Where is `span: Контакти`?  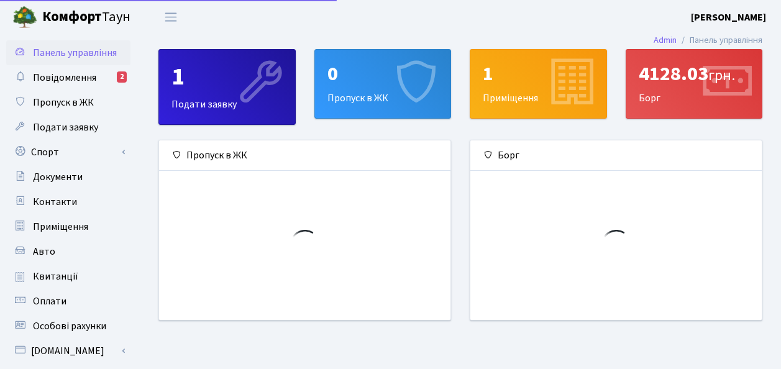 span: Контакти is located at coordinates (55, 202).